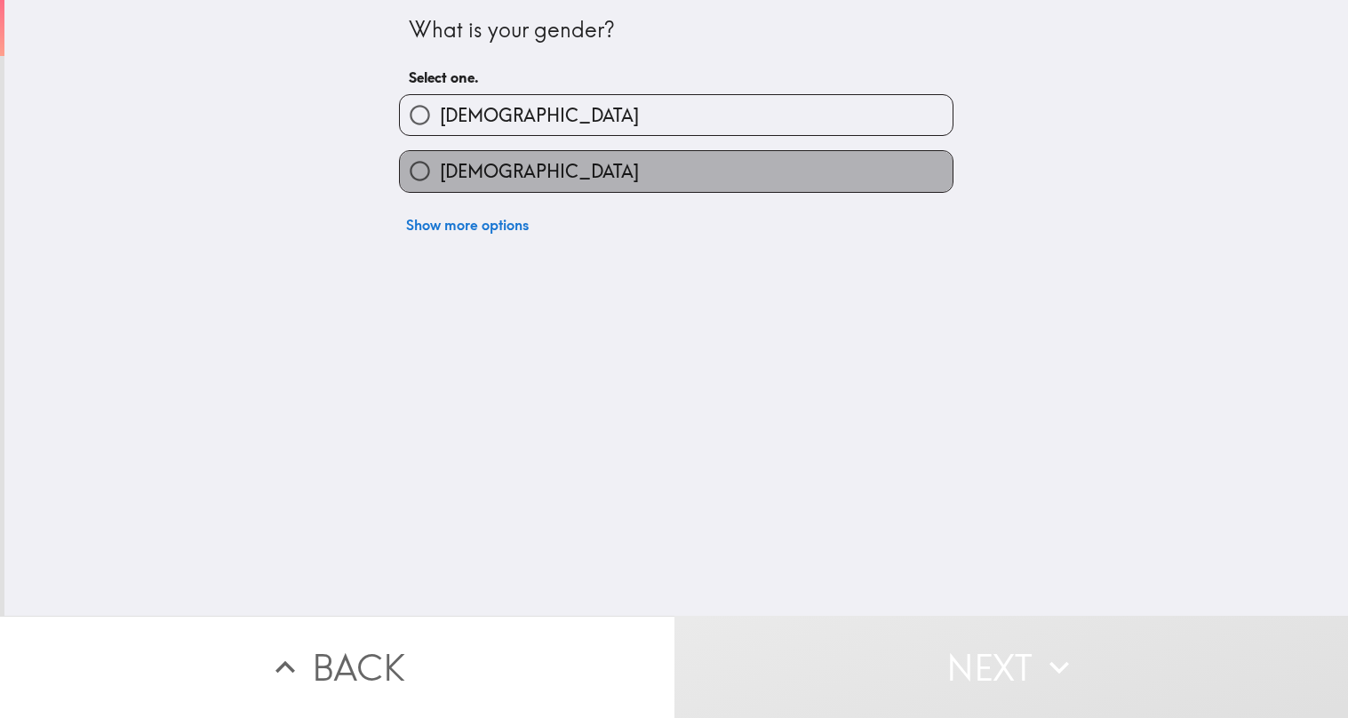 This screenshot has height=718, width=1348. What do you see at coordinates (676, 77) in the screenshot?
I see `h6: Select one.` at bounding box center [676, 77].